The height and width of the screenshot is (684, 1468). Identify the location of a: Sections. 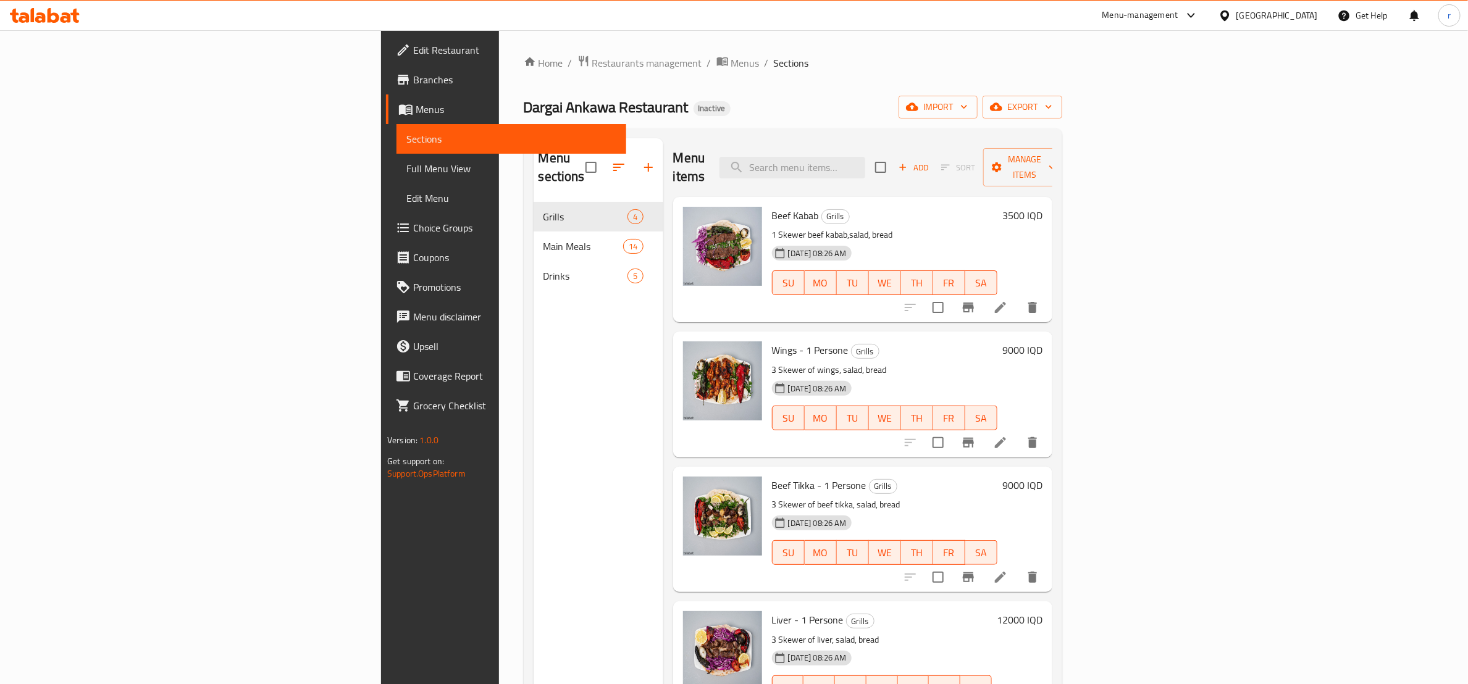
(511, 139).